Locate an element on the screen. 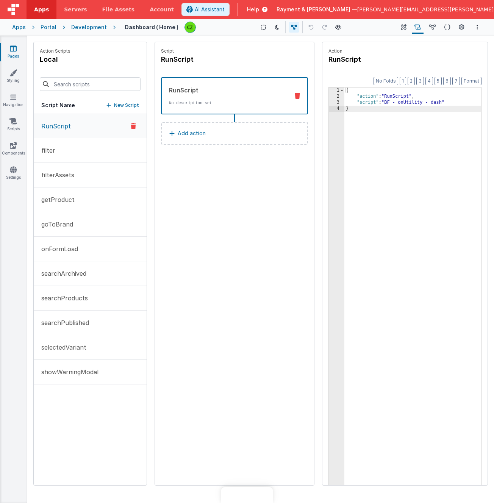 This screenshot has height=503, width=494. p: Action Scripts is located at coordinates (55, 51).